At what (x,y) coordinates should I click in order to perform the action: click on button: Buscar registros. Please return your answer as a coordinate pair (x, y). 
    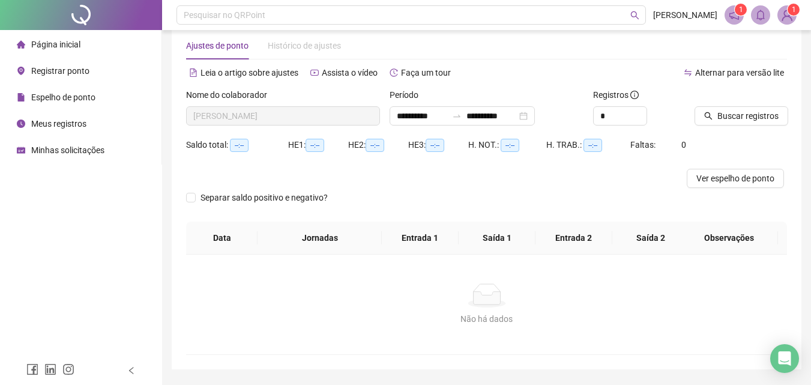
    Looking at the image, I should click on (741, 116).